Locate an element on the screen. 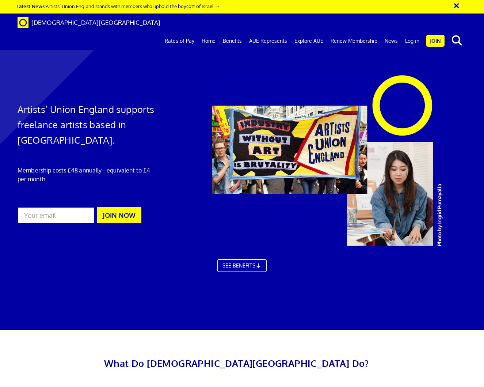 This screenshot has height=387, width=484. input: Your email is located at coordinates (56, 215).